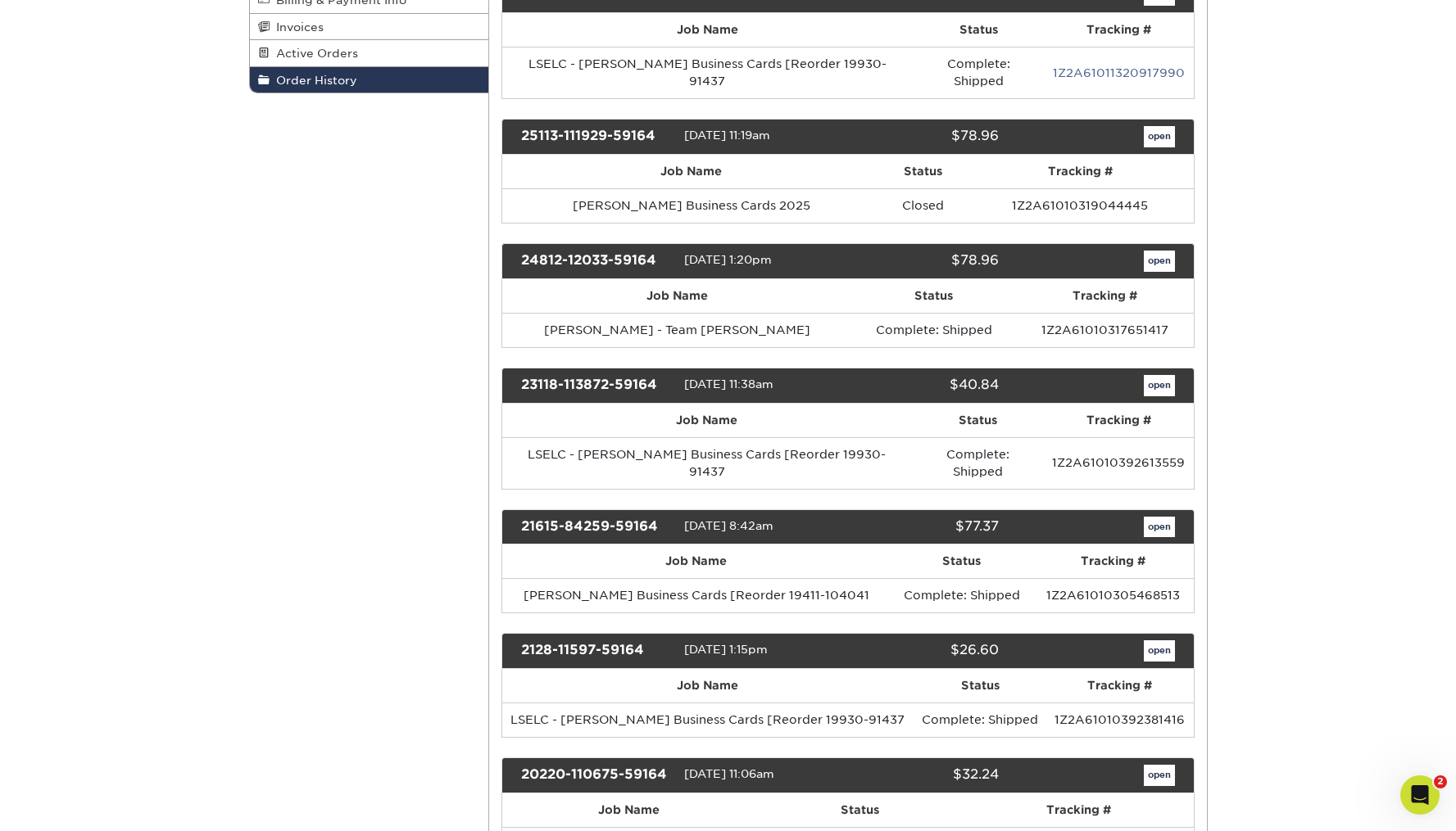 The height and width of the screenshot is (831, 1456). I want to click on td: Closed, so click(923, 206).